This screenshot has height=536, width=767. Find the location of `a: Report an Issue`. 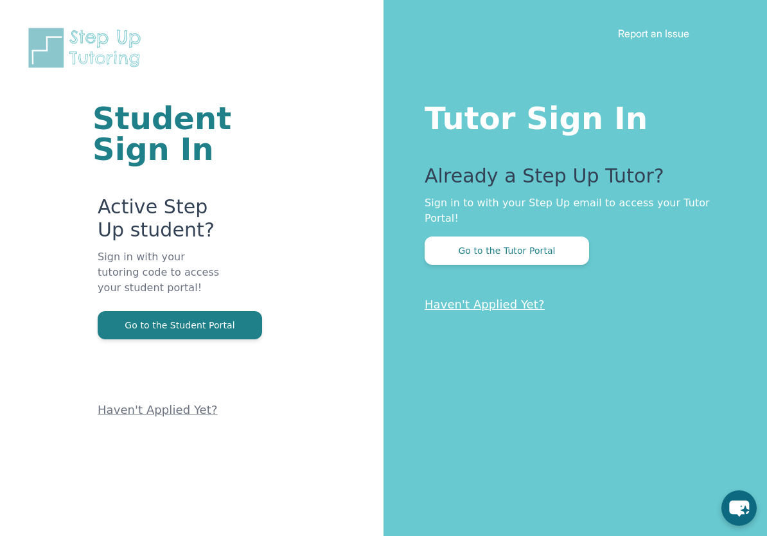

a: Report an Issue is located at coordinates (653, 33).